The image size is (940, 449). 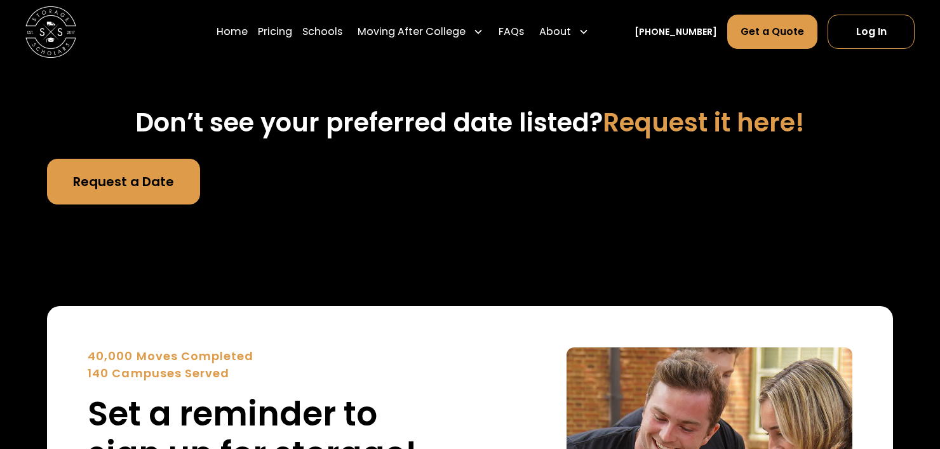 What do you see at coordinates (51, 32) in the screenshot?
I see `img: Storage Scholars main logo` at bounding box center [51, 32].